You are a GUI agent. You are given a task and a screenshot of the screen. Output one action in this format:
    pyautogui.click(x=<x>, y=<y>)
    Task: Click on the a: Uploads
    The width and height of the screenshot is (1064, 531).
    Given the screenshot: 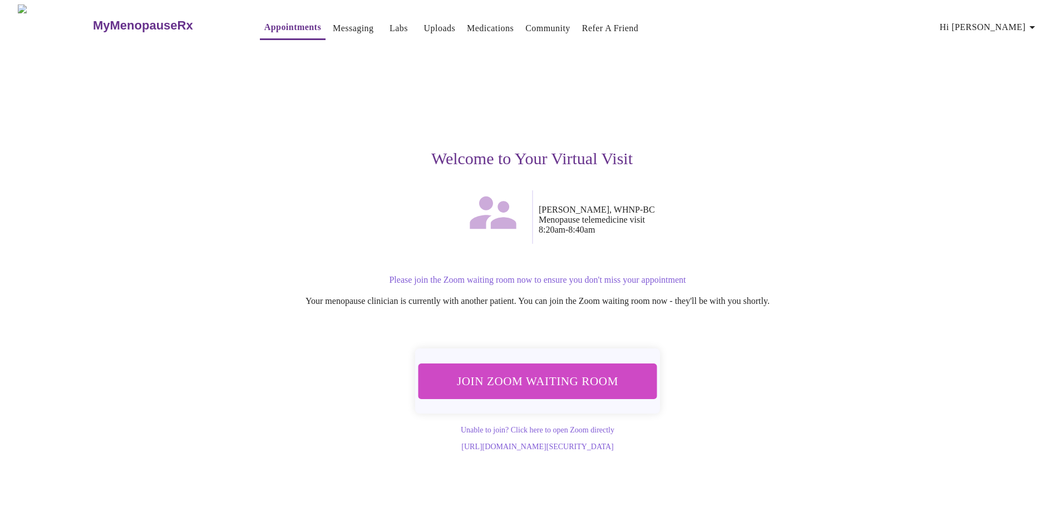 What is the action you would take?
    pyautogui.click(x=439, y=28)
    